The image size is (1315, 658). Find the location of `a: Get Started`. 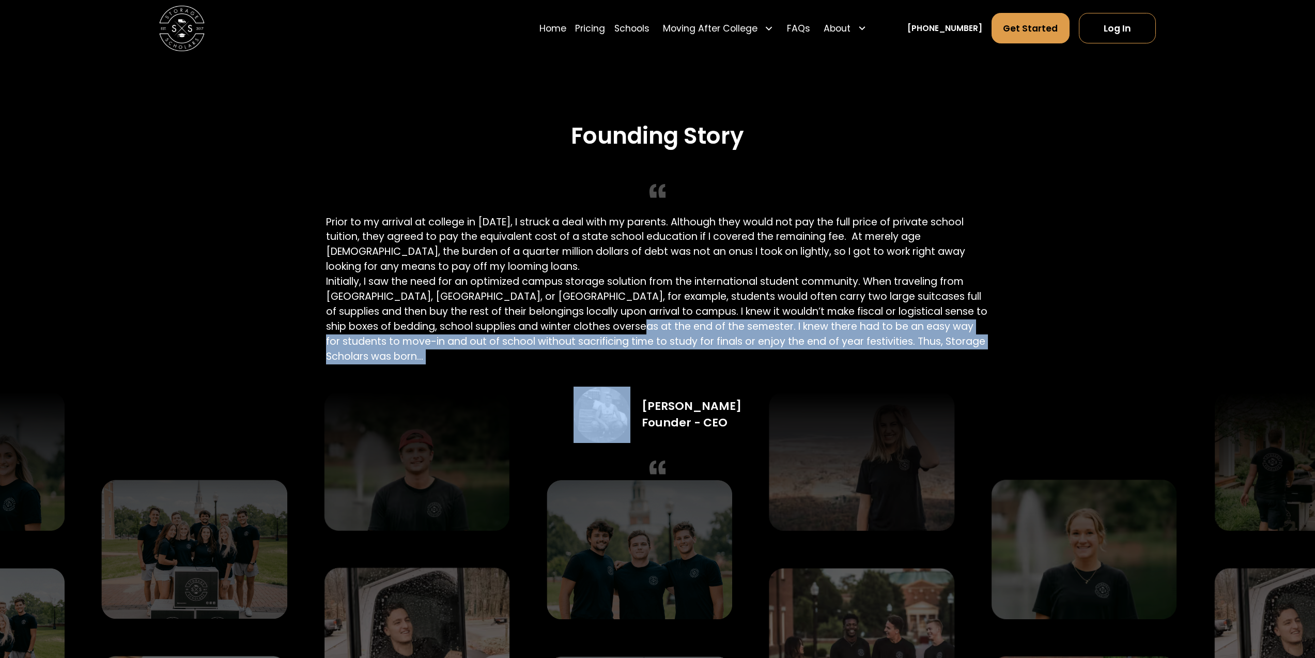

a: Get Started is located at coordinates (1030, 28).